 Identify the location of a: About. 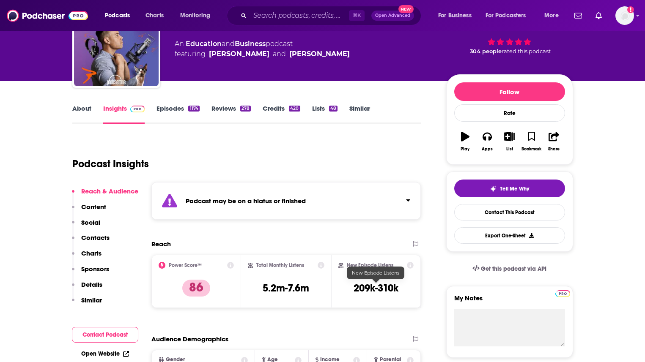
(82, 114).